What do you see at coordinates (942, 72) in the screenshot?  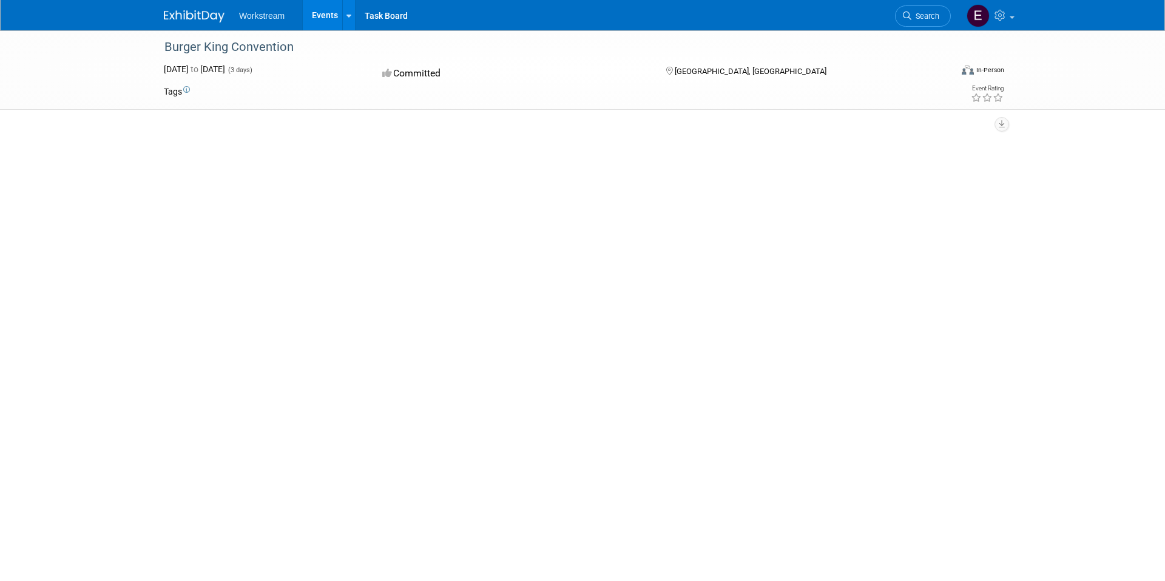 I see `div: Event Format` at bounding box center [942, 72].